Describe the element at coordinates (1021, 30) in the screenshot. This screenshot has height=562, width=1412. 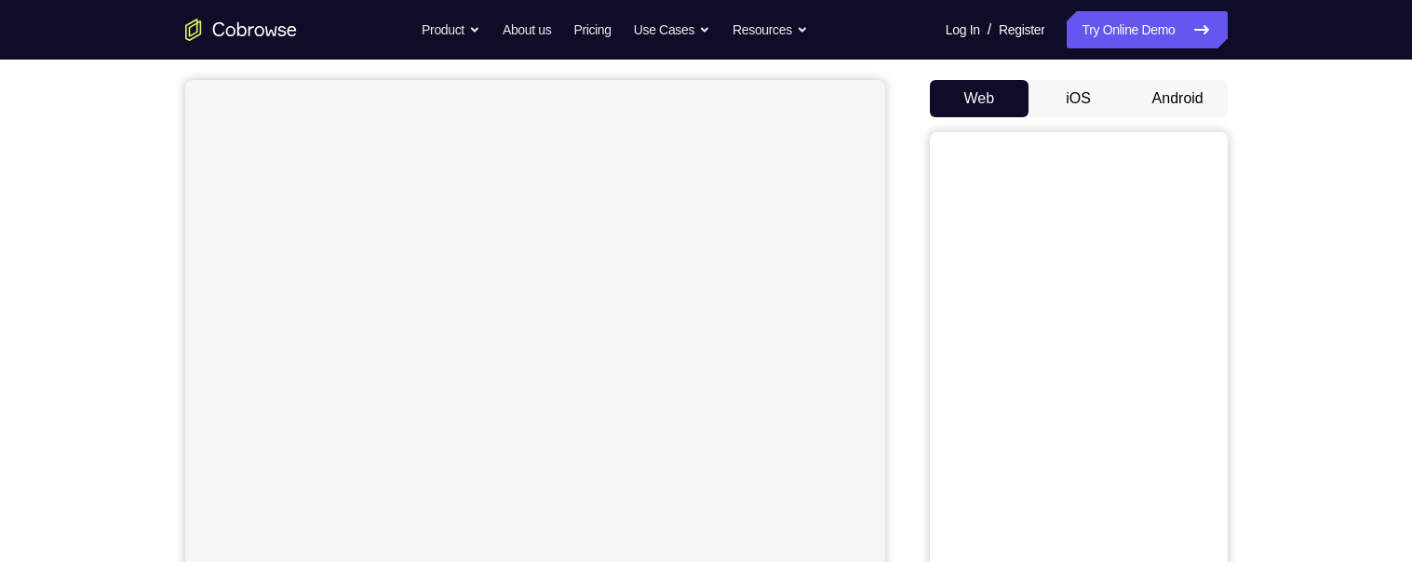
I see `a: Register` at that location.